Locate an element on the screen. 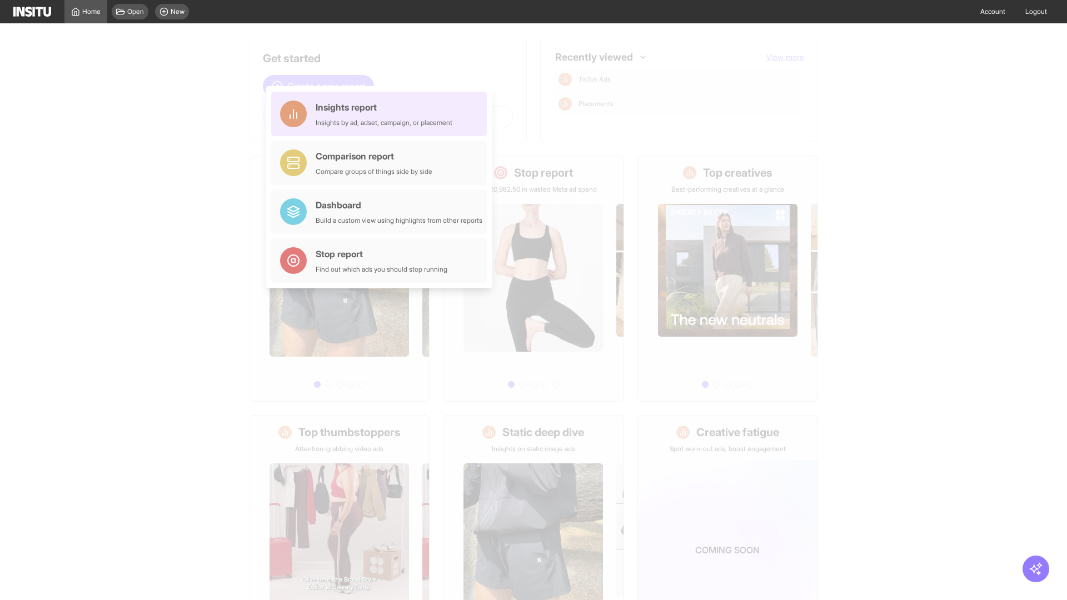 This screenshot has height=600, width=1067. div: Insights by ad, adset, campaign, or placement is located at coordinates (384, 123).